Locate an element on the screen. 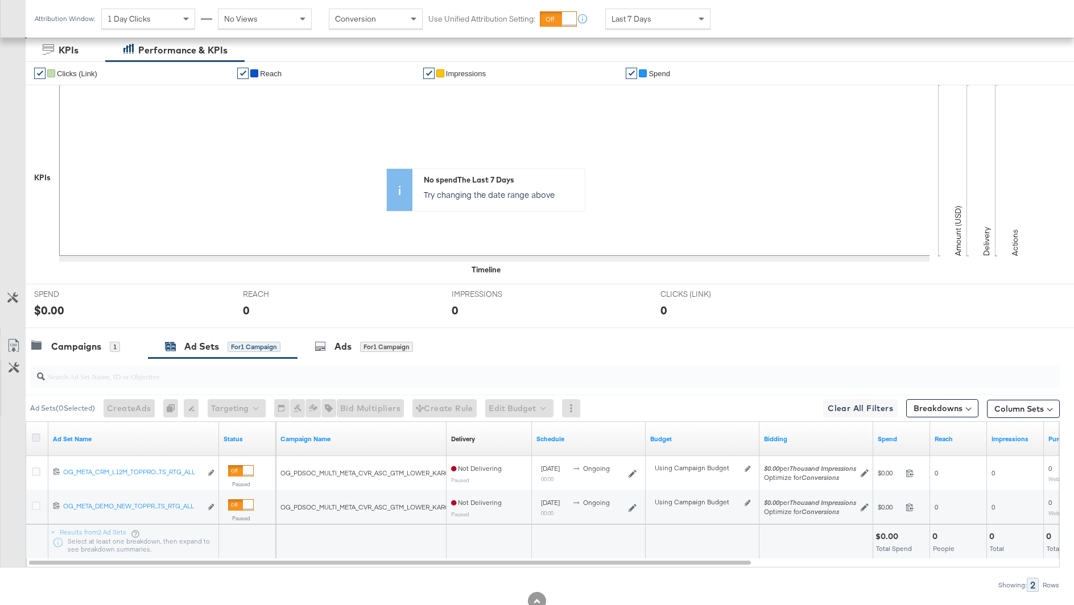  a: Your campaign name. is located at coordinates (361, 439).